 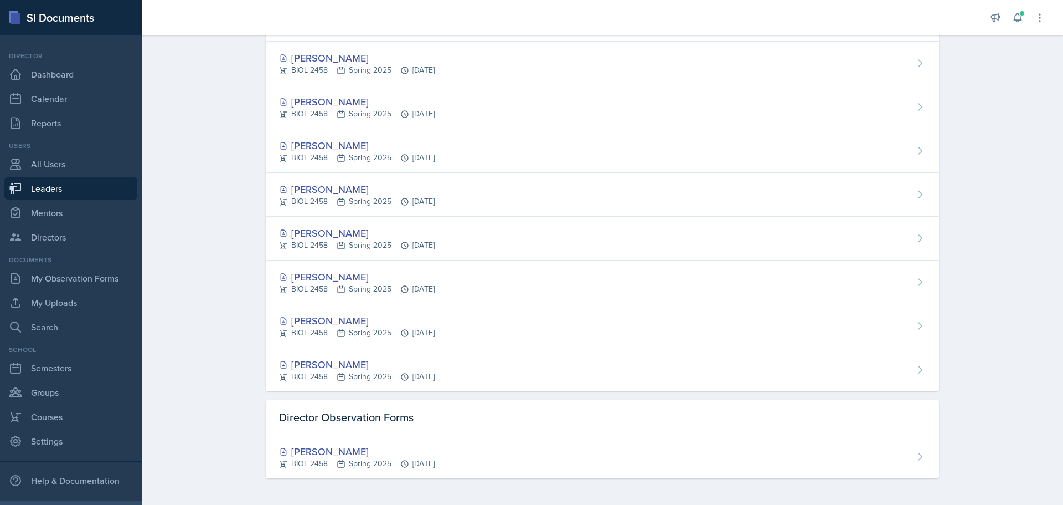 What do you see at coordinates (71, 213) in the screenshot?
I see `a: Mentors` at bounding box center [71, 213].